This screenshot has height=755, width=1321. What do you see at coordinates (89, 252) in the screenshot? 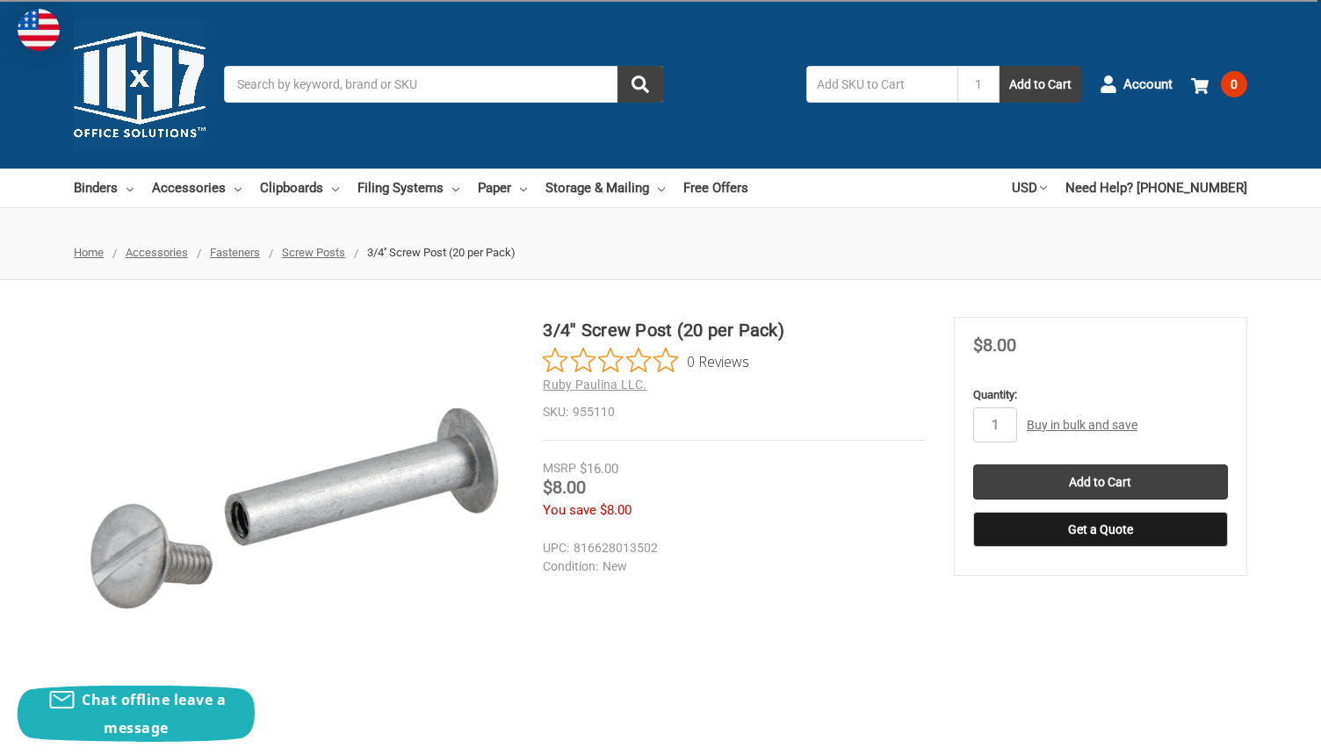
I see `a: Home` at bounding box center [89, 252].